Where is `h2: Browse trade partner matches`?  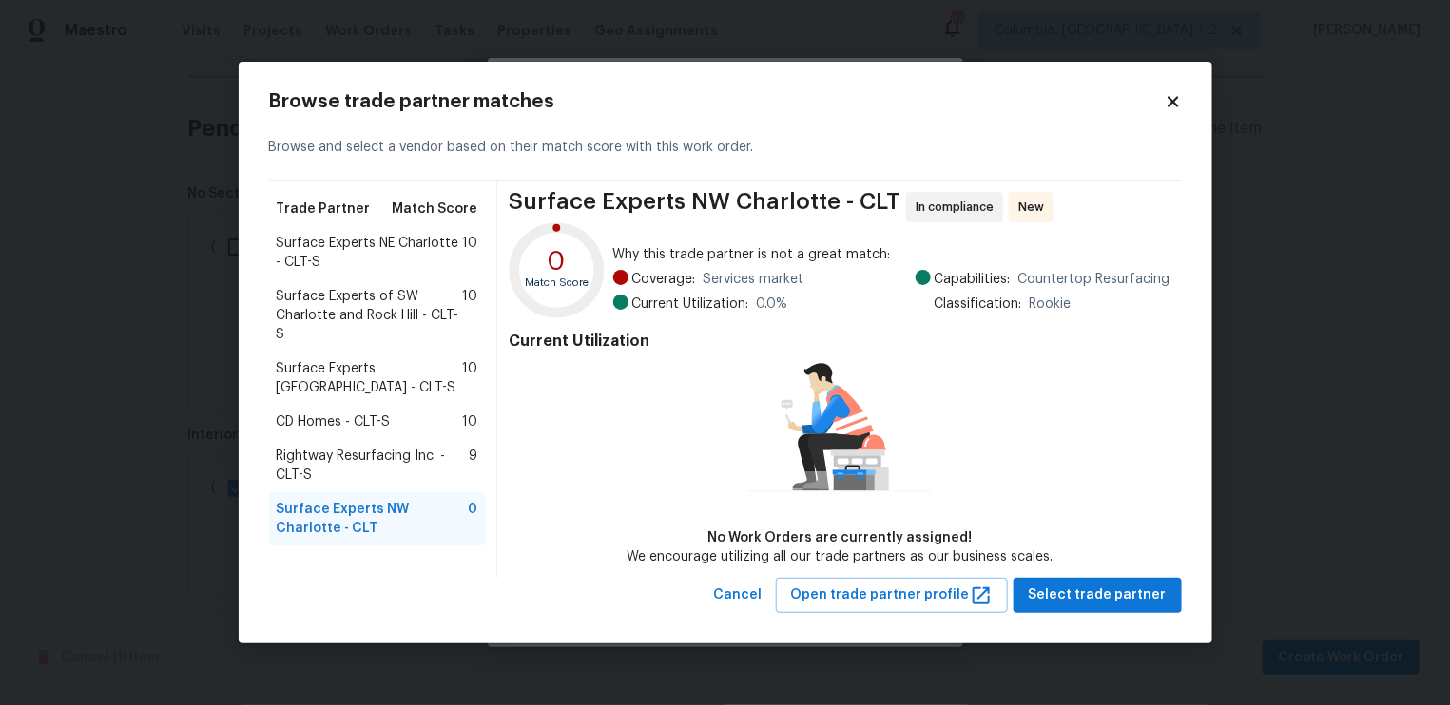
h2: Browse trade partner matches is located at coordinates (717, 102).